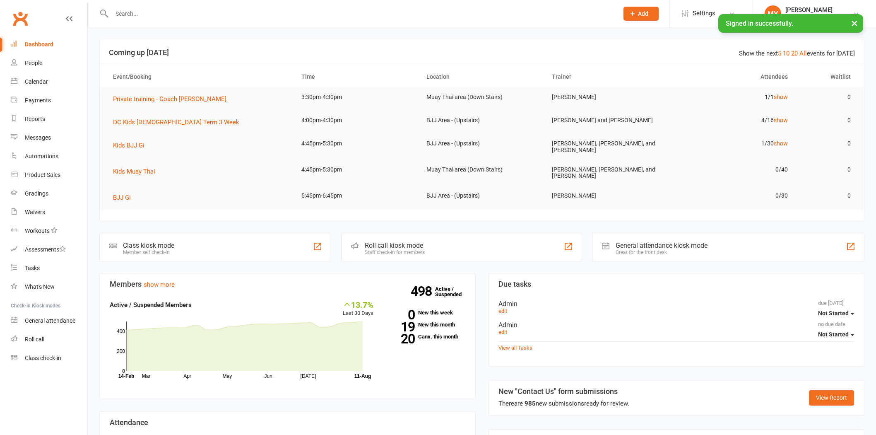 This screenshot has height=435, width=876. What do you see at coordinates (49, 100) in the screenshot?
I see `a: Payments` at bounding box center [49, 100].